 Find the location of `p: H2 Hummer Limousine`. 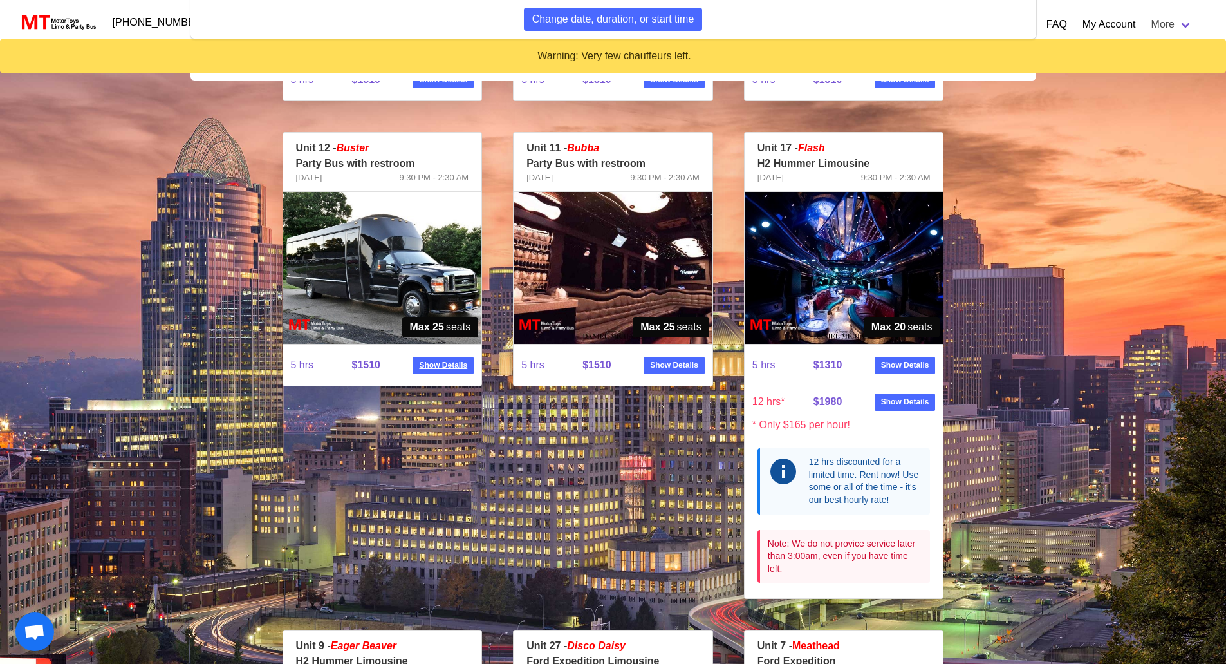

p: H2 Hummer Limousine is located at coordinates (844, 164).